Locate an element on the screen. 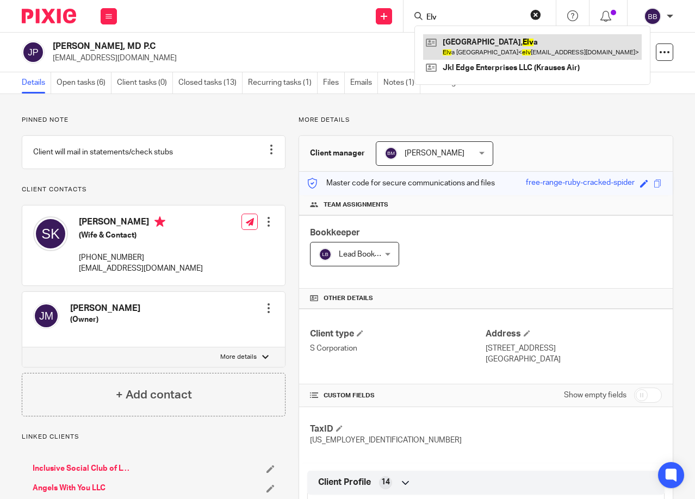  a: Angels With You LLC is located at coordinates (69, 488).